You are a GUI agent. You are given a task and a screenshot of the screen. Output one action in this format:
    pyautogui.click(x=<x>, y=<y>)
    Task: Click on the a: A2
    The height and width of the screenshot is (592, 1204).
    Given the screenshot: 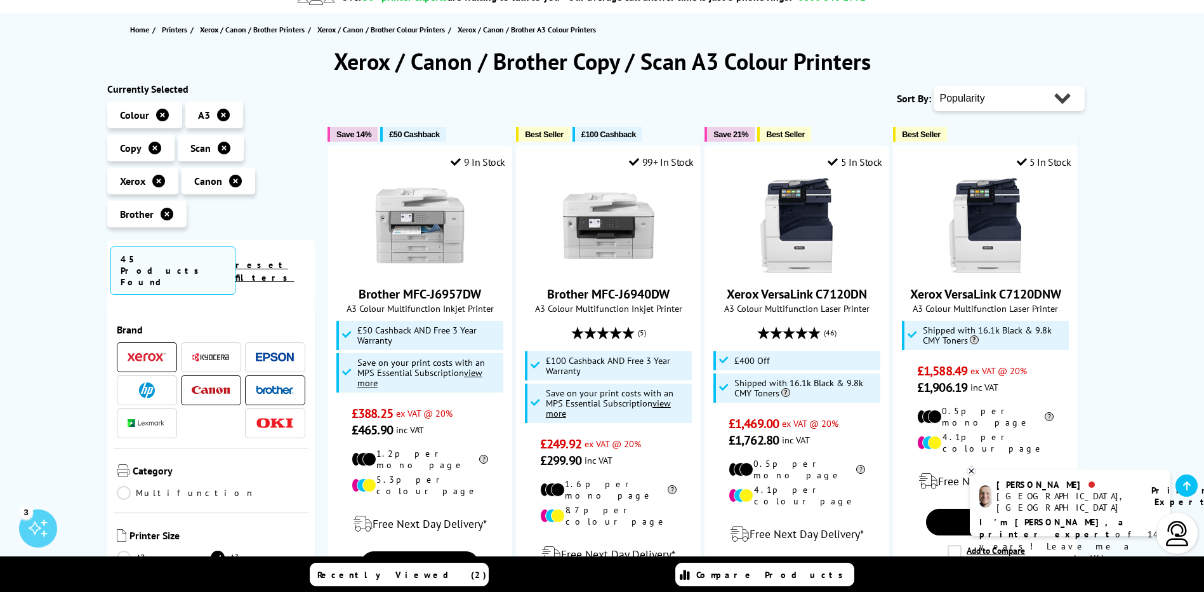 What is the action you would take?
    pyautogui.click(x=164, y=557)
    